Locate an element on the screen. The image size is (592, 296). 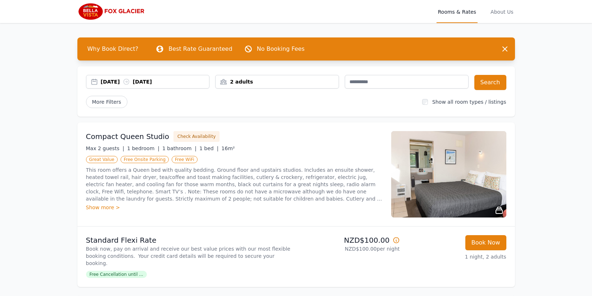
div: Show more > is located at coordinates (234, 207).